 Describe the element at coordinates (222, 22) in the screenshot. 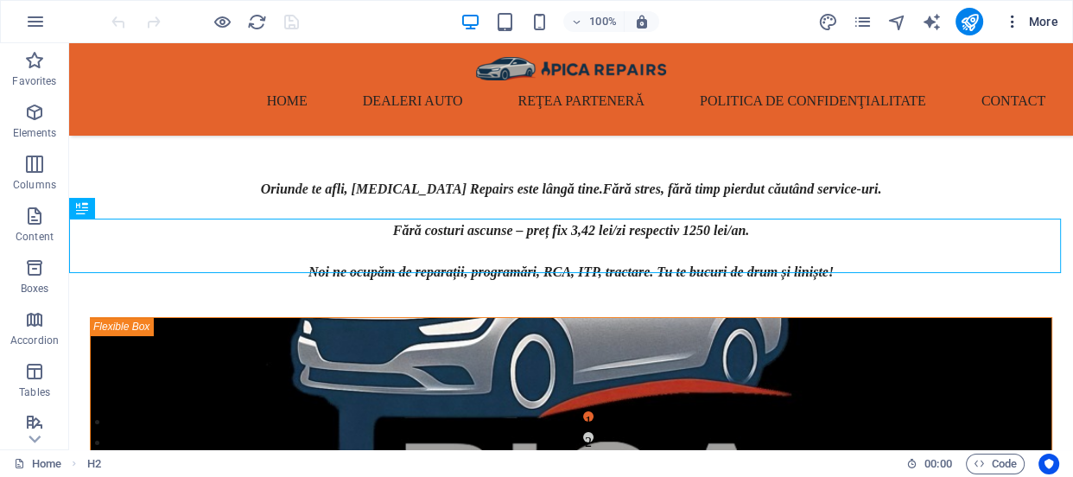

I see `button: Click here to leave preview mode and continue editing` at that location.